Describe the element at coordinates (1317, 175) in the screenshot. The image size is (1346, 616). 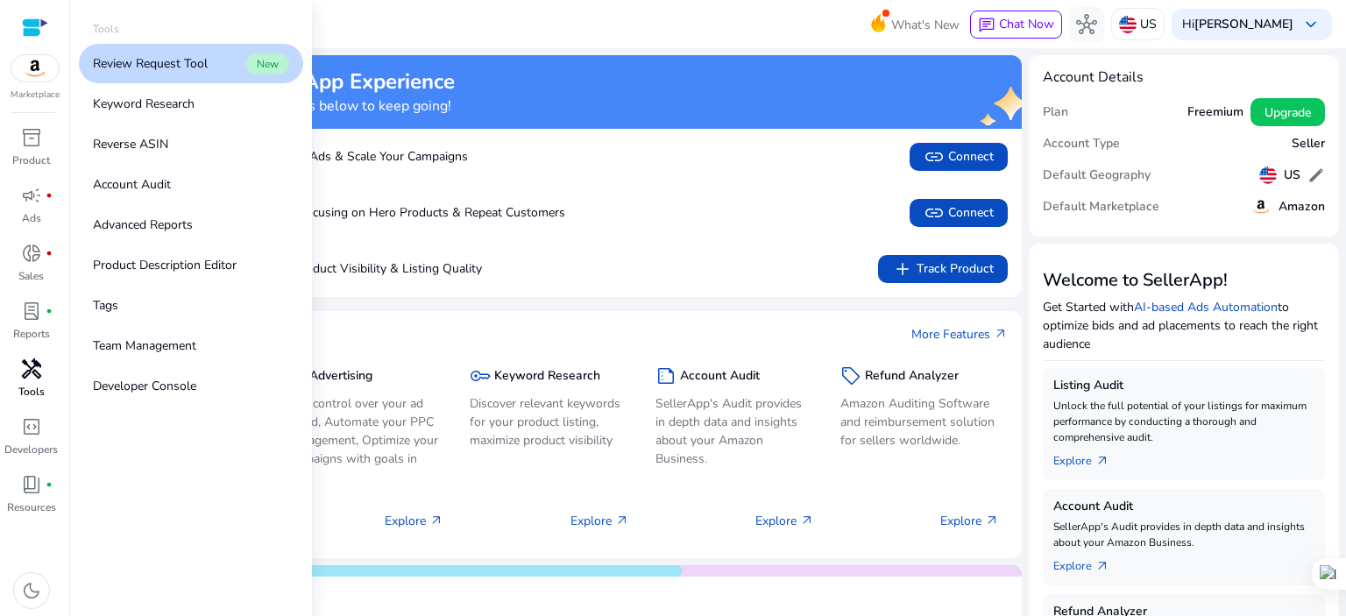
I see `span: edit` at that location.